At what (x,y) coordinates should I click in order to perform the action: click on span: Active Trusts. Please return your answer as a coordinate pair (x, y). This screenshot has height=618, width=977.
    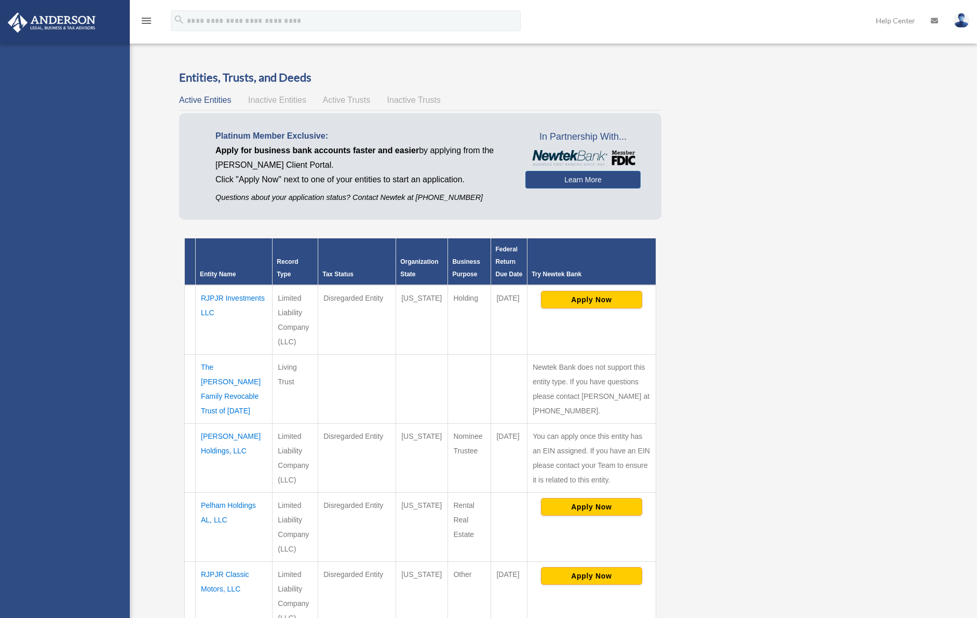
    Looking at the image, I should click on (347, 100).